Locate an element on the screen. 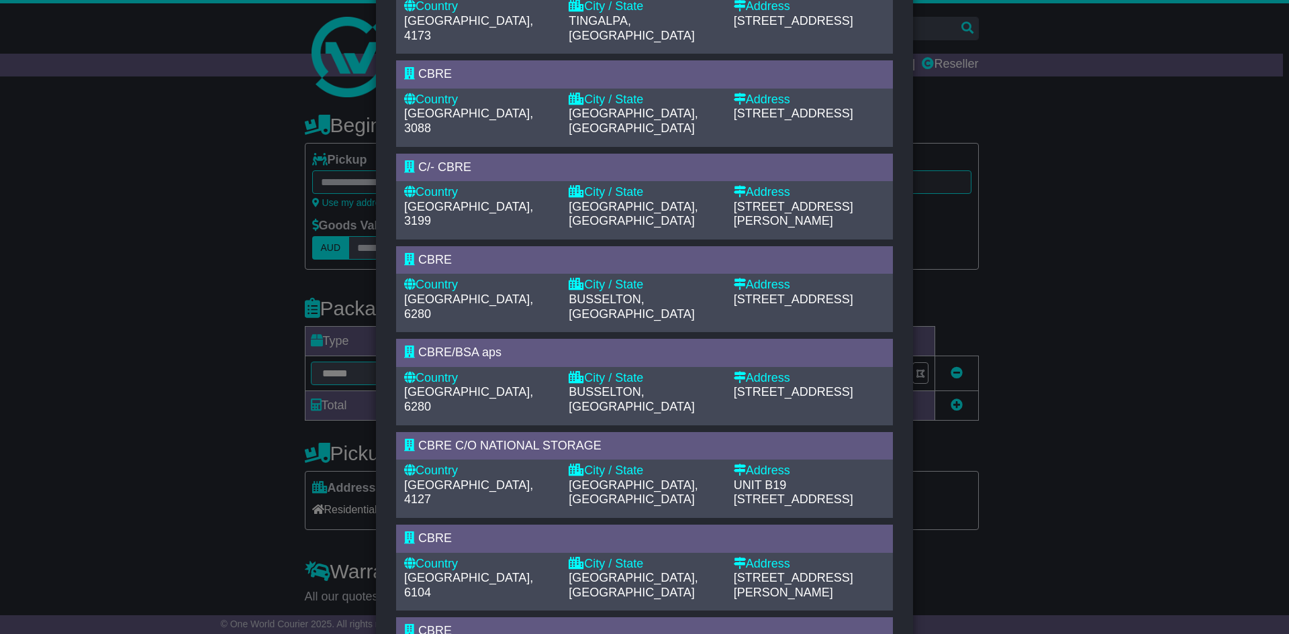 The width and height of the screenshot is (1289, 634). span: C/- CBRE is located at coordinates (444, 167).